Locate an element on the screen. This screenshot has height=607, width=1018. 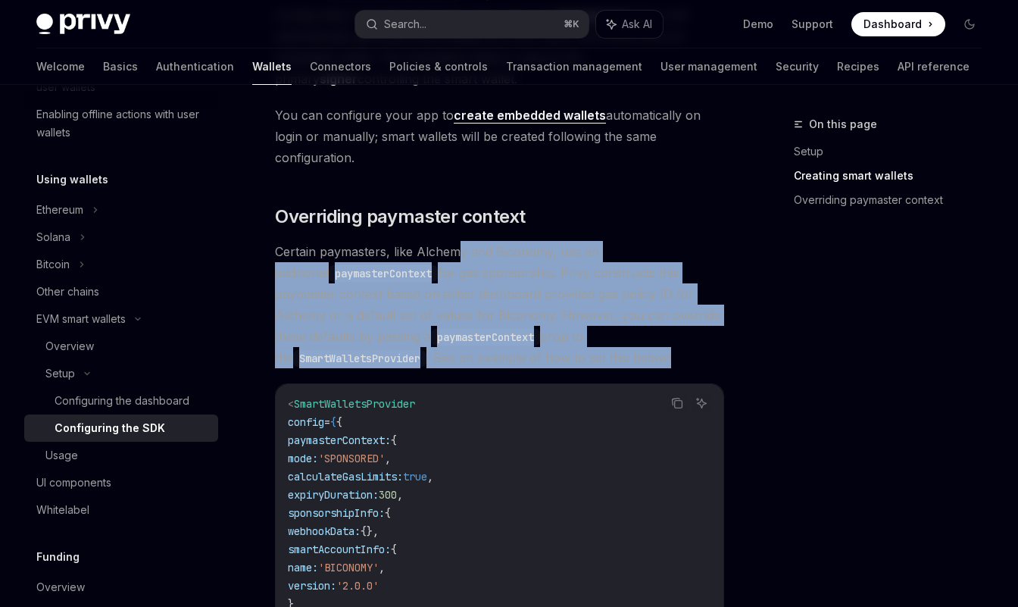
a: Authentication is located at coordinates (195, 67).